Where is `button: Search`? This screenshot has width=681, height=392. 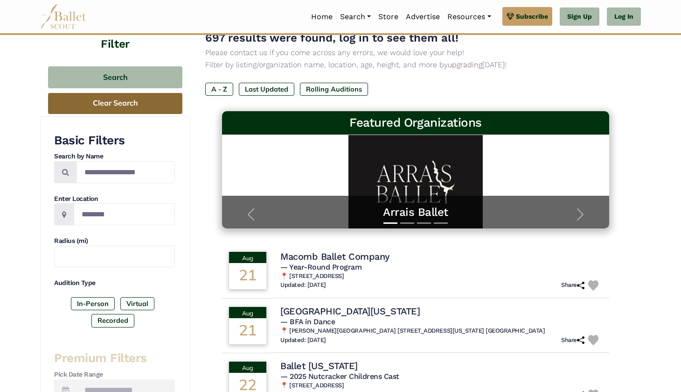 button: Search is located at coordinates (115, 77).